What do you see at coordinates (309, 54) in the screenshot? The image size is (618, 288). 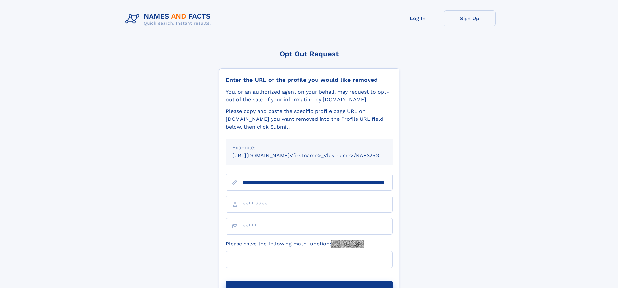 I see `div: Opt Out Request` at bounding box center [309, 54].